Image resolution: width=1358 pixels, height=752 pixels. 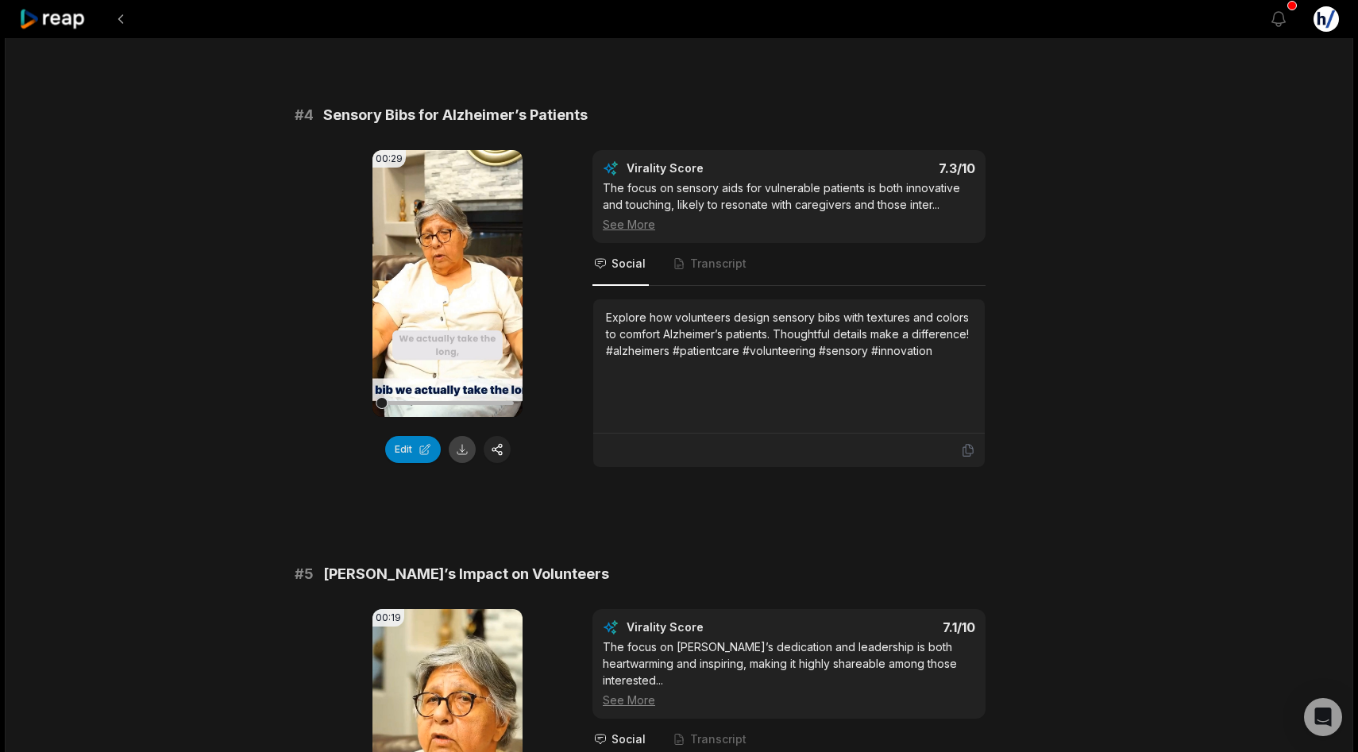 What do you see at coordinates (890, 168) in the screenshot?
I see `div: 7.3 /10` at bounding box center [890, 168].